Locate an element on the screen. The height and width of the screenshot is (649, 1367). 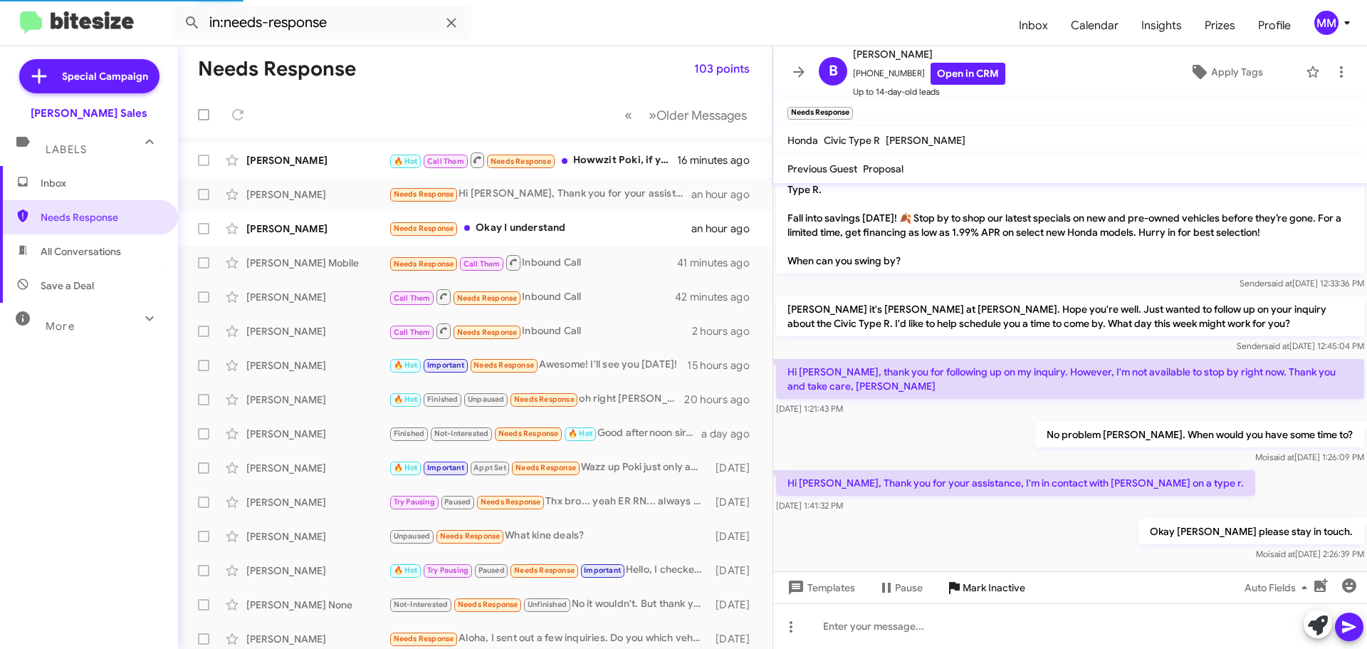
div: Hello, I checked this morning and it shows that the CRV was sold so we can cancel our appointment... is located at coordinates (548, 570).